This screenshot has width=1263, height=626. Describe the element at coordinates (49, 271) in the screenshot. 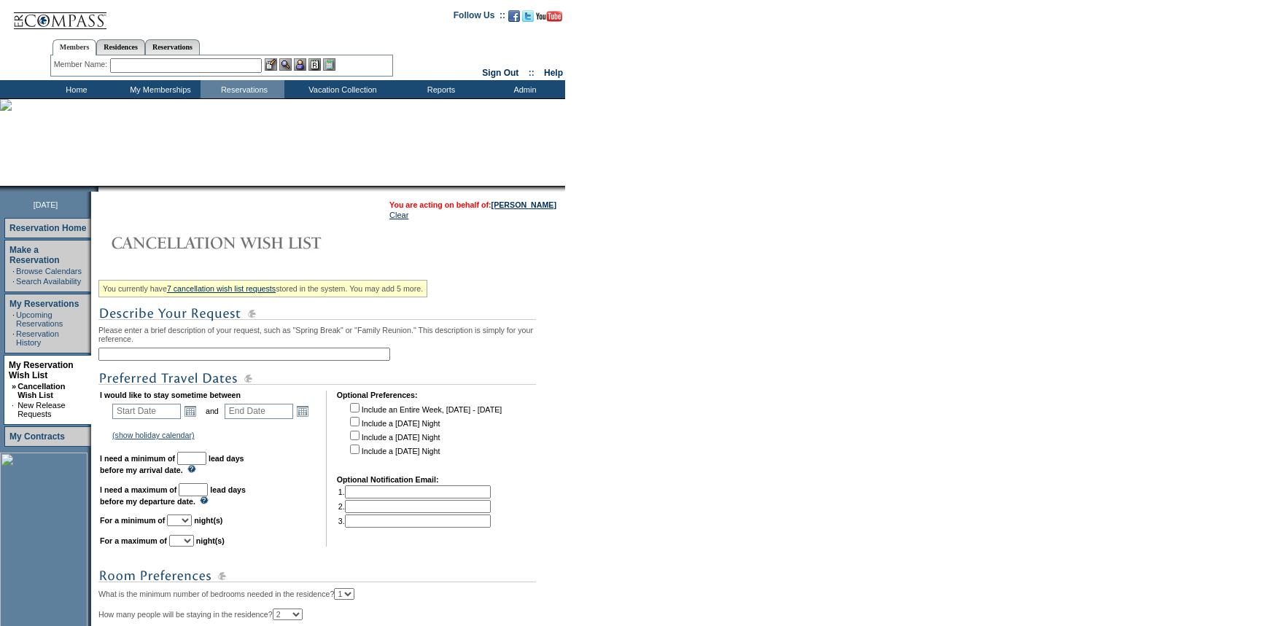

I see `a: Browse Calendars` at that location.